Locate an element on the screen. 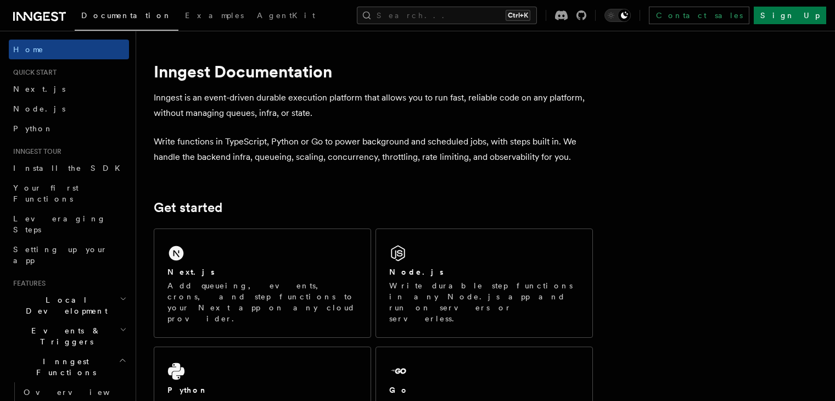  p: Write durable step functions in any Node.js app and run on servers or serverless. is located at coordinates (484, 302).